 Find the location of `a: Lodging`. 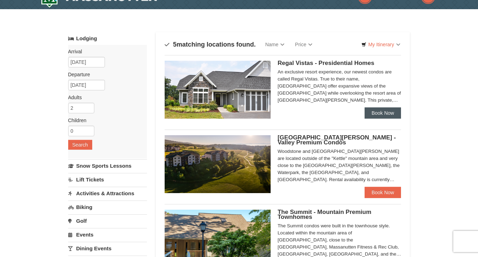

a: Lodging is located at coordinates (107, 39).